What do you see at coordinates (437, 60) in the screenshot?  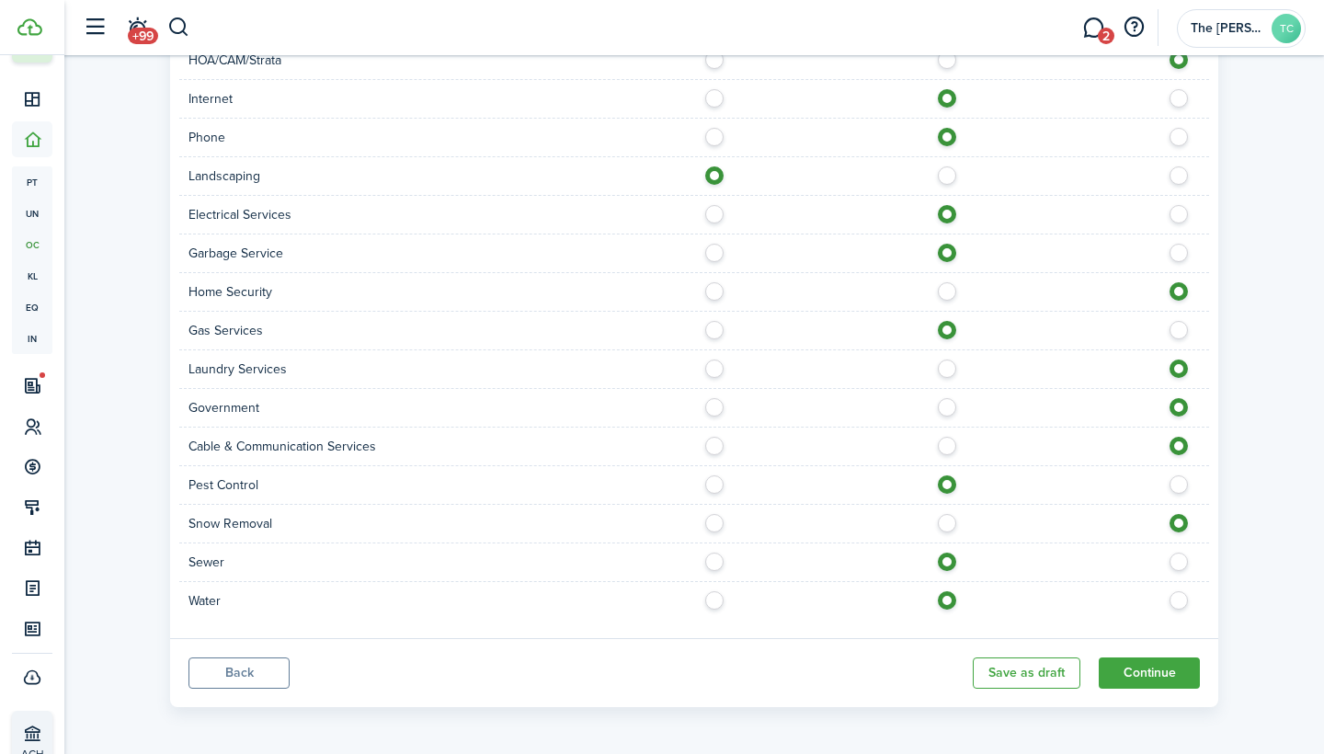 I see `div: HOA/CAM/Strata` at bounding box center [437, 60].